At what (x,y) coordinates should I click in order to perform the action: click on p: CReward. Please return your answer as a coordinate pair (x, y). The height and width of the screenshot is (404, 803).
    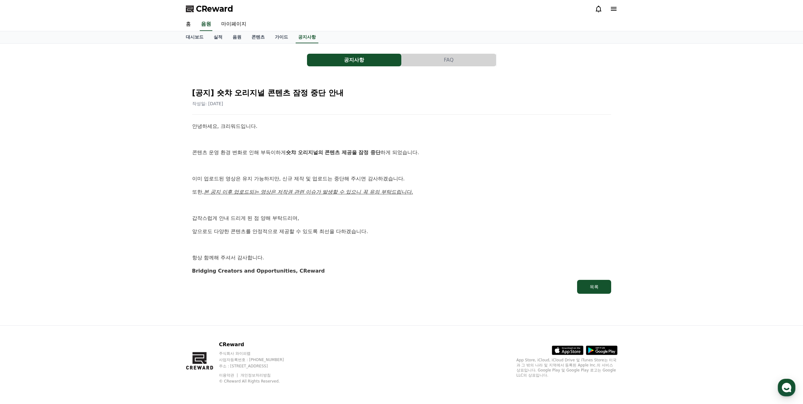
    Looking at the image, I should click on (258, 344).